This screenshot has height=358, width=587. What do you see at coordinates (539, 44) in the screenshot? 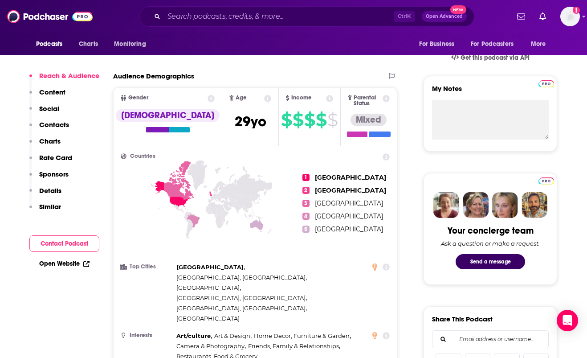
I see `span: More` at bounding box center [539, 44].